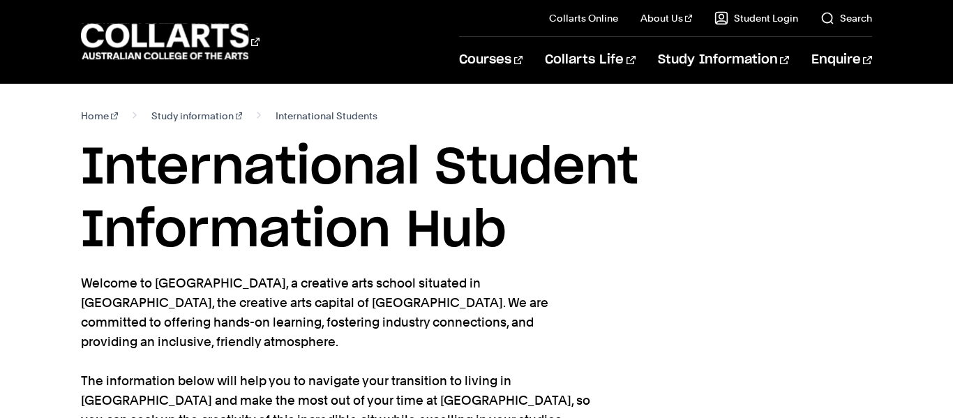 This screenshot has width=953, height=418. I want to click on a: Collarts Online, so click(583, 18).